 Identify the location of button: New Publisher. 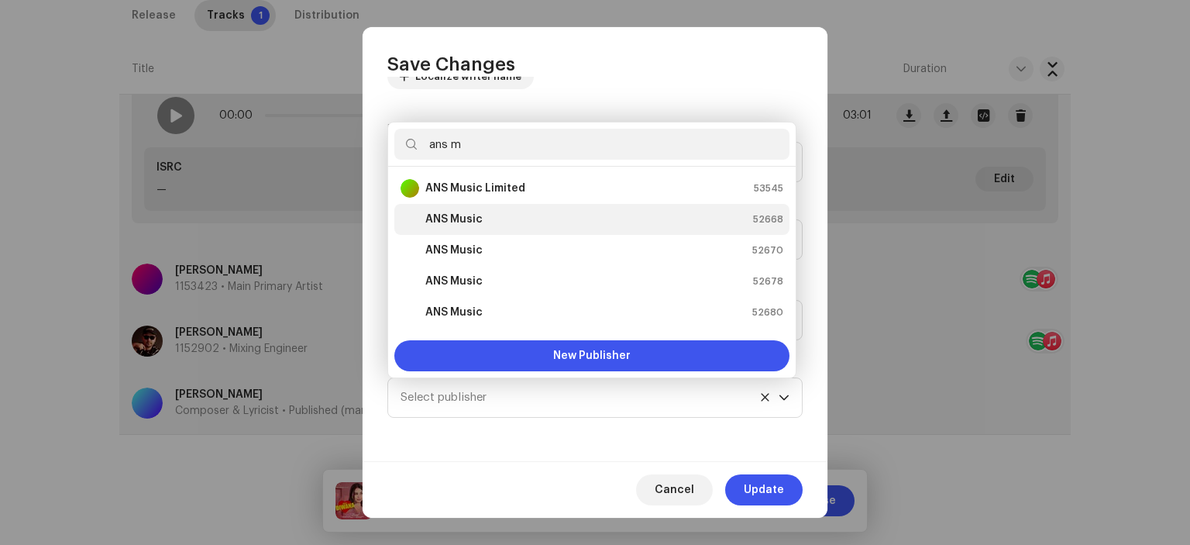
(592, 356).